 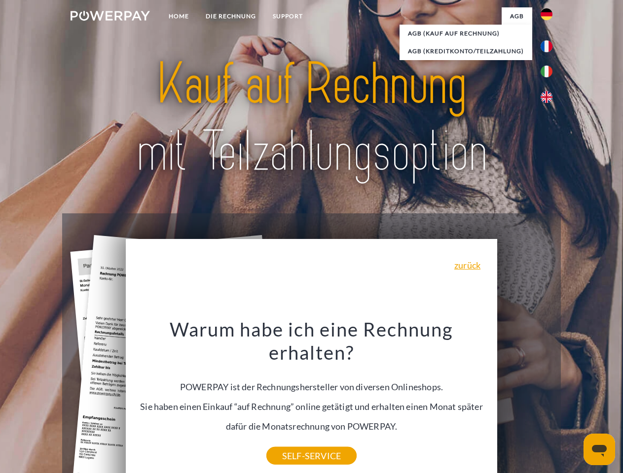 I want to click on a: agb, so click(x=517, y=16).